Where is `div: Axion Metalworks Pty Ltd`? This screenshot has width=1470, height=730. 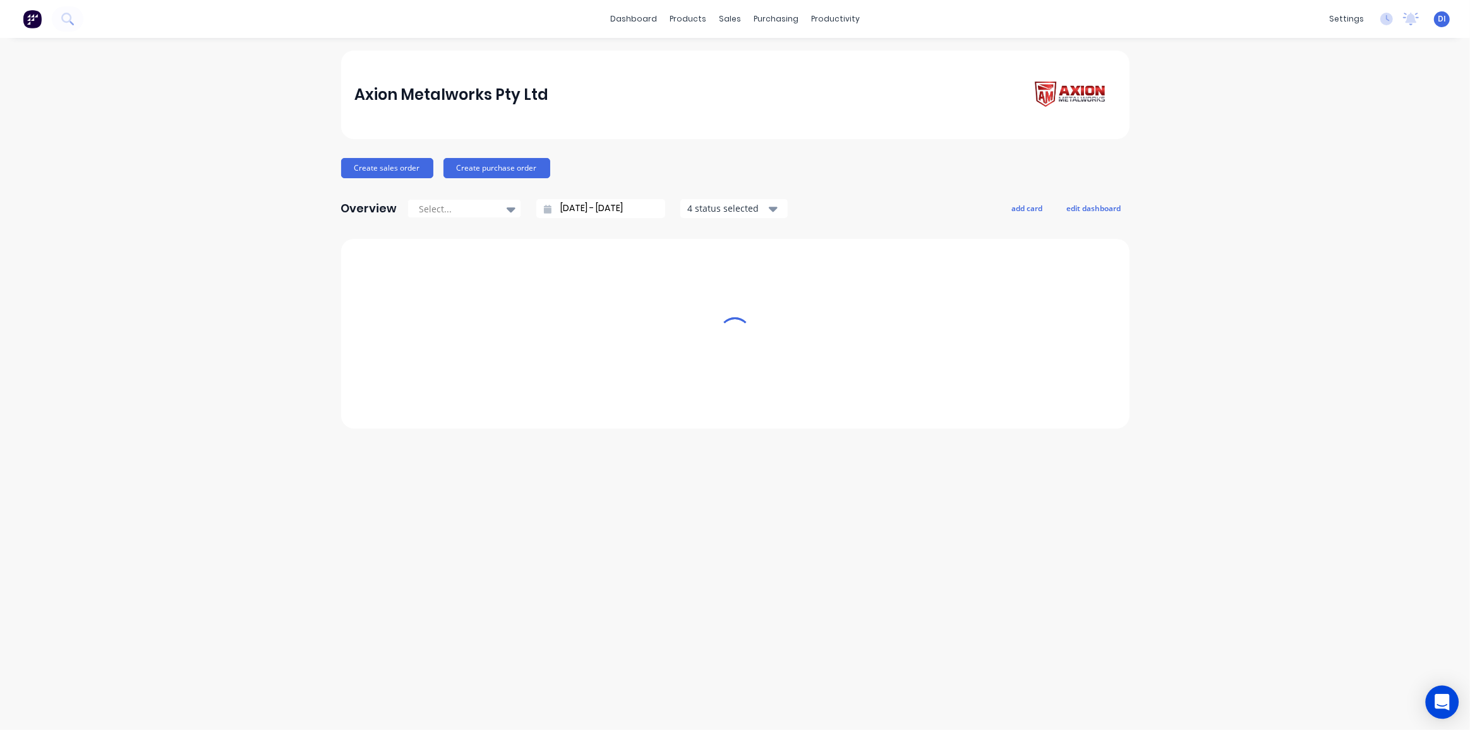 div: Axion Metalworks Pty Ltd is located at coordinates (451, 95).